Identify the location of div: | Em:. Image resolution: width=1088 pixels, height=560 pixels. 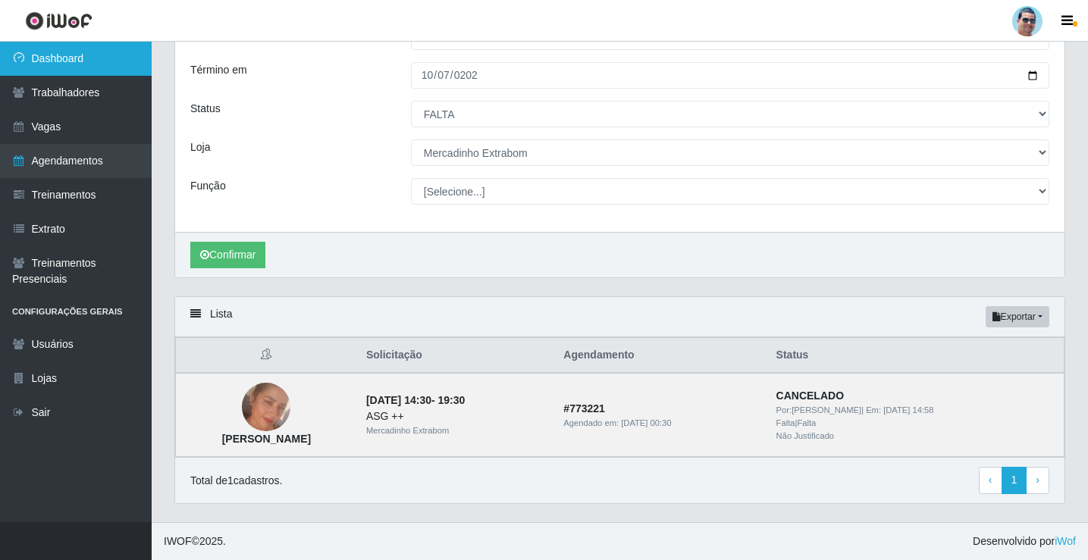
(915, 410).